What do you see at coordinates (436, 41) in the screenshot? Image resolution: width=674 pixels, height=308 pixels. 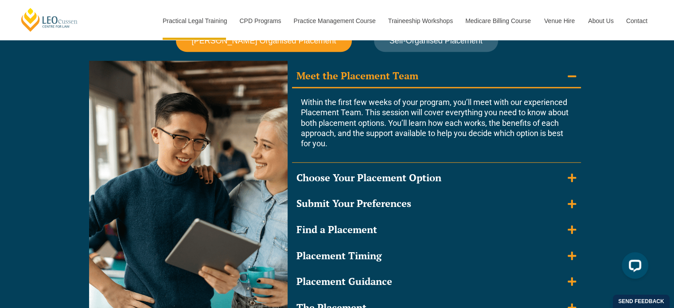 I see `span: Self-Organised Placement` at bounding box center [436, 41].